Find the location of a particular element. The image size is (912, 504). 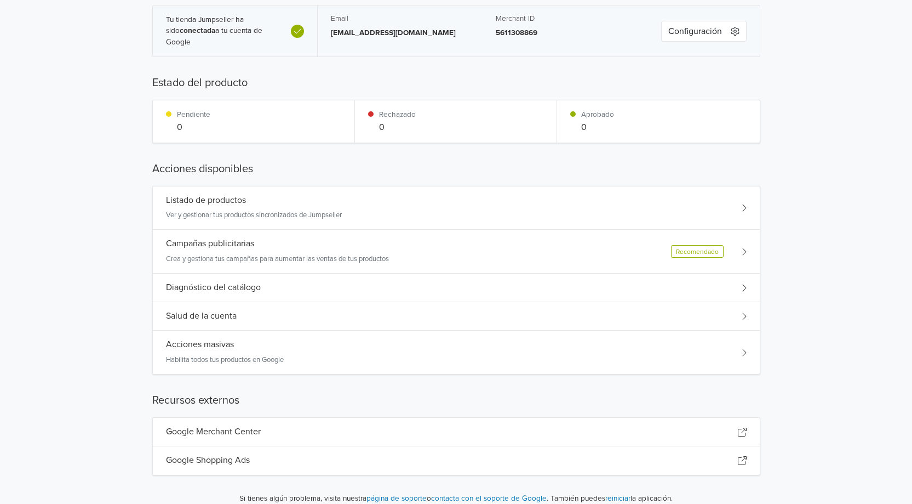

a: reiniciar is located at coordinates (618, 498).